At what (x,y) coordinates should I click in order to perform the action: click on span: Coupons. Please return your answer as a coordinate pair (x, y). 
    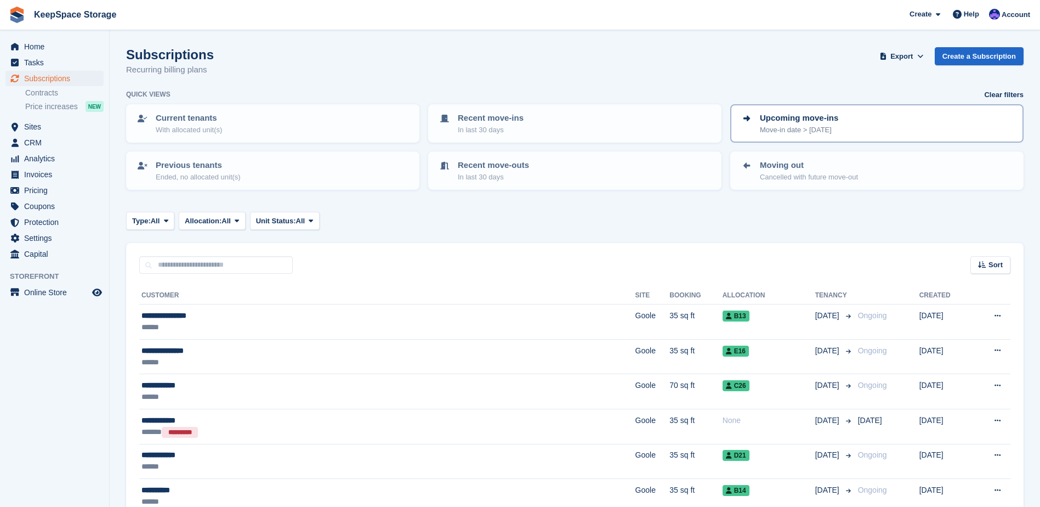
    Looking at the image, I should click on (57, 206).